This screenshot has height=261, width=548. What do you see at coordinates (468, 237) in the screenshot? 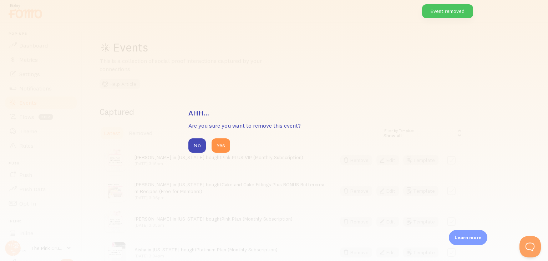
I see `p: Learn more` at bounding box center [468, 237].